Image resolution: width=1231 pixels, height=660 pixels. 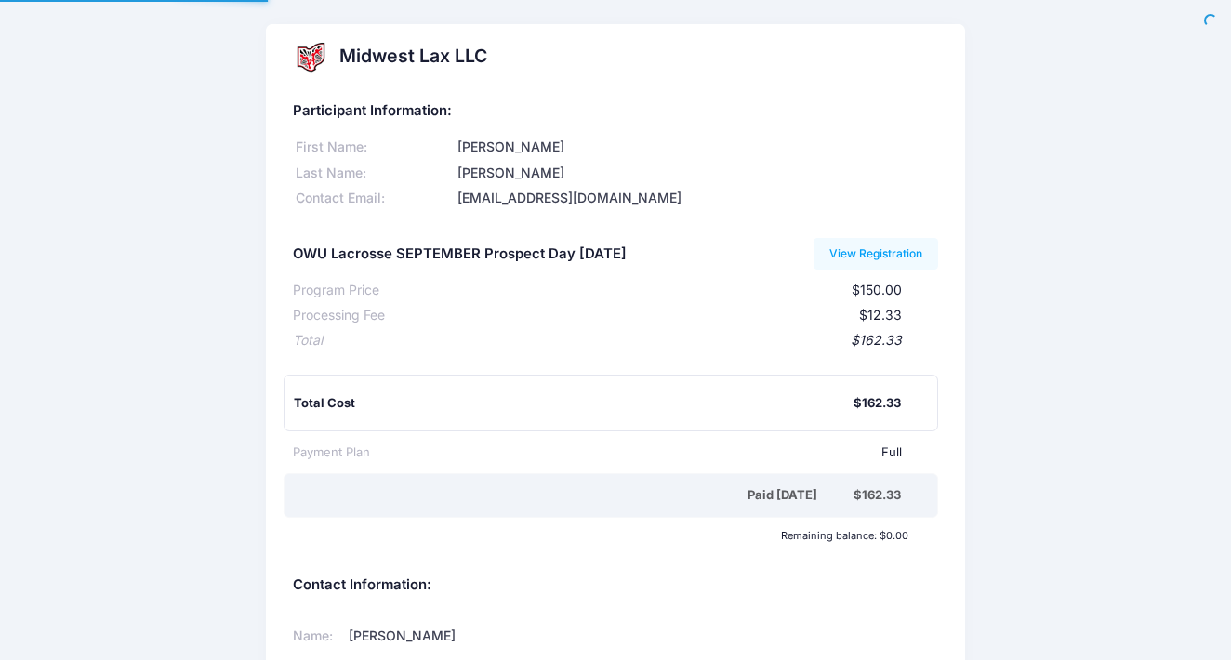 What do you see at coordinates (336, 290) in the screenshot?
I see `div: Program Price` at bounding box center [336, 290].